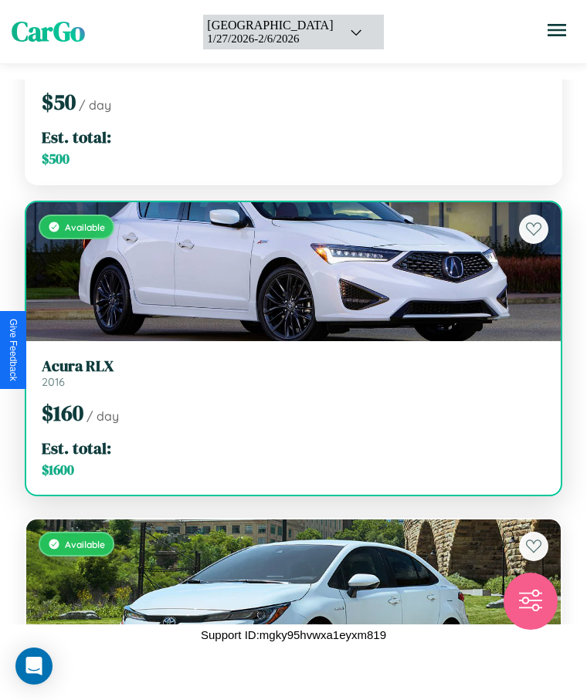  What do you see at coordinates (63, 413) in the screenshot?
I see `span: $ 160` at bounding box center [63, 413].